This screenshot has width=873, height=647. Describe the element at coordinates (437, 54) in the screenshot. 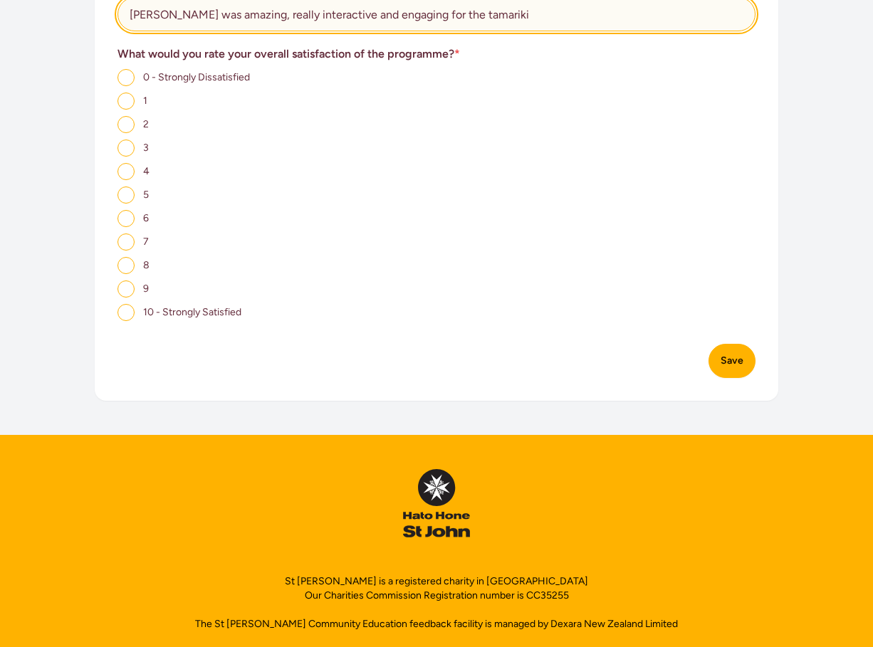

I see `h3: What would you rate your overall satisfaction of the programme?` at that location.